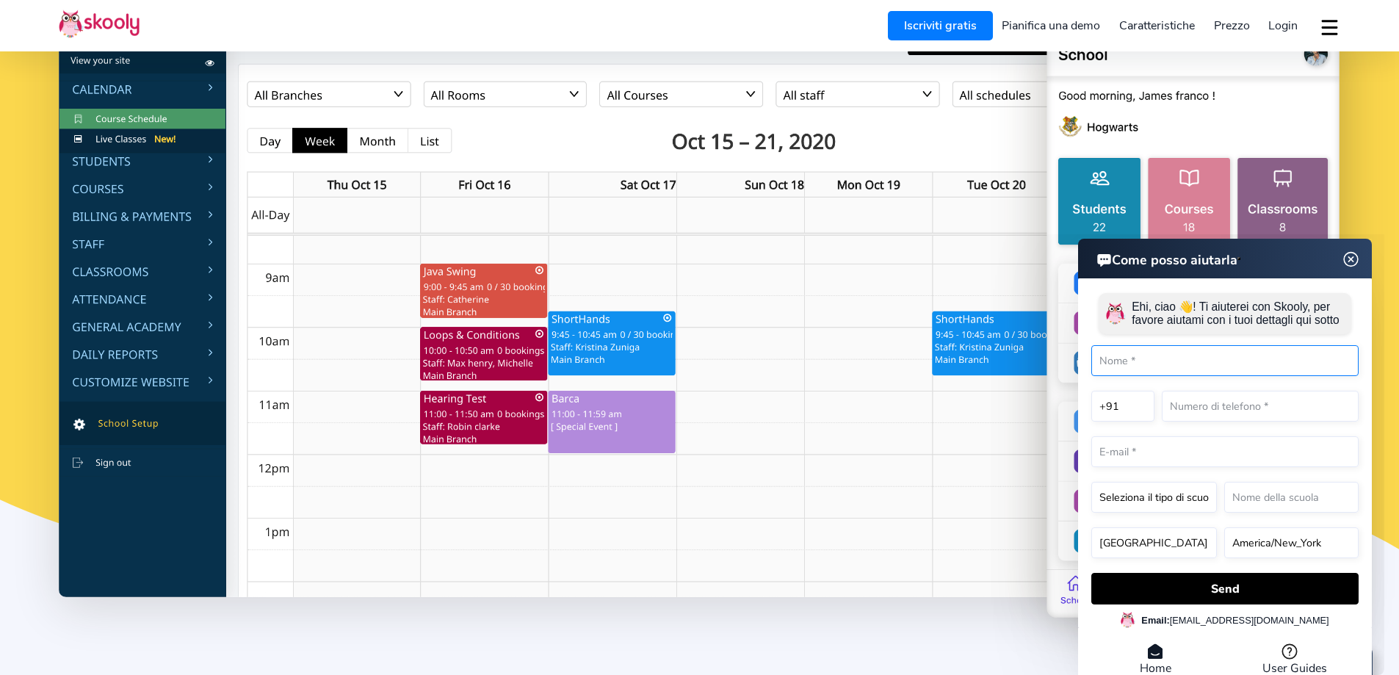 The height and width of the screenshot is (675, 1399). Describe the element at coordinates (99, 23) in the screenshot. I see `img: Skooly` at that location.